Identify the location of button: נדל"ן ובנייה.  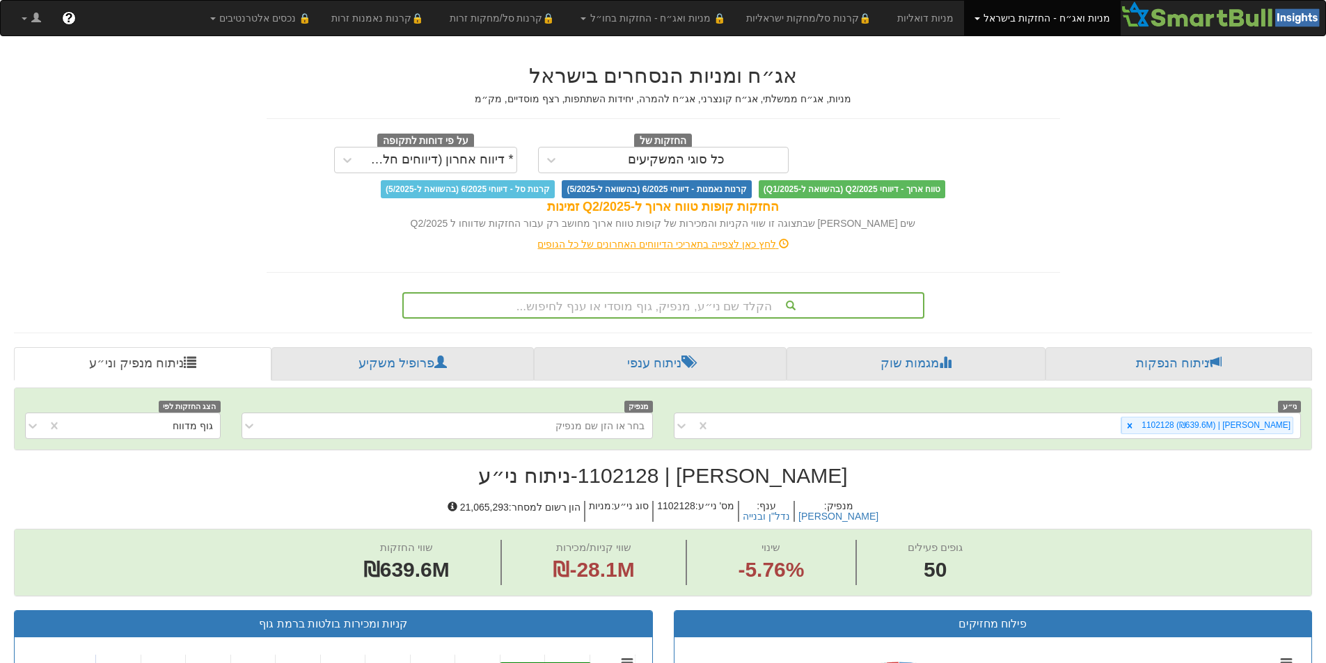
(766, 517).